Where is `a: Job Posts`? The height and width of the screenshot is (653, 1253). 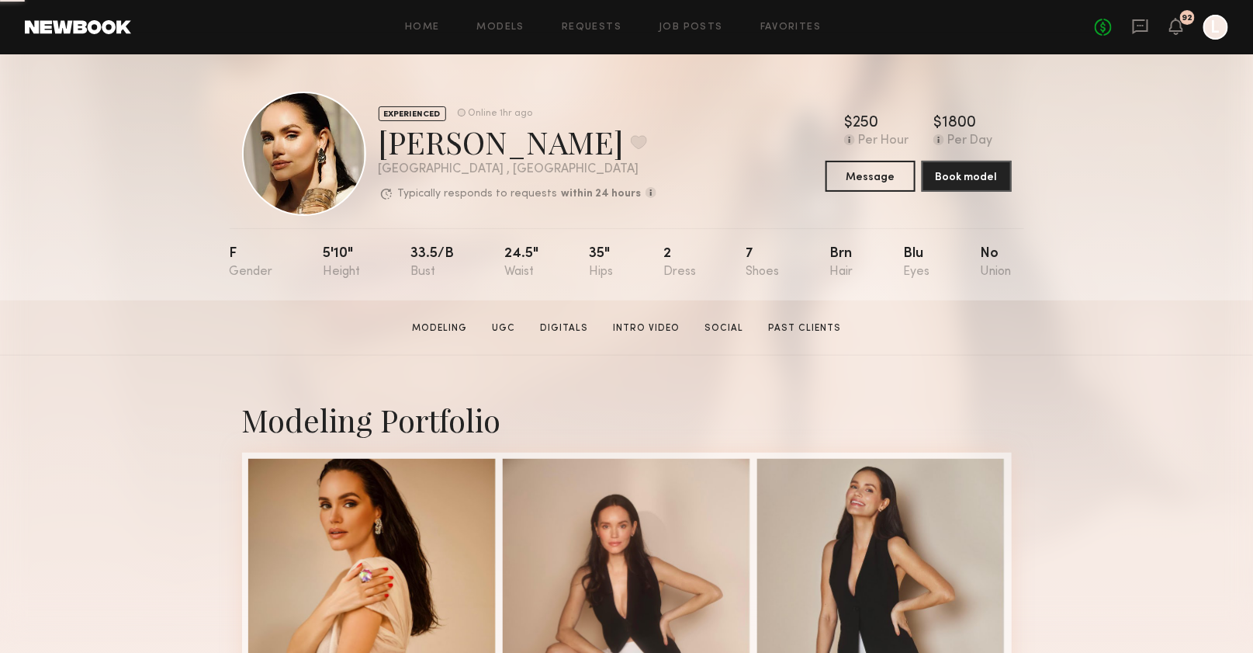 a: Job Posts is located at coordinates (691, 27).